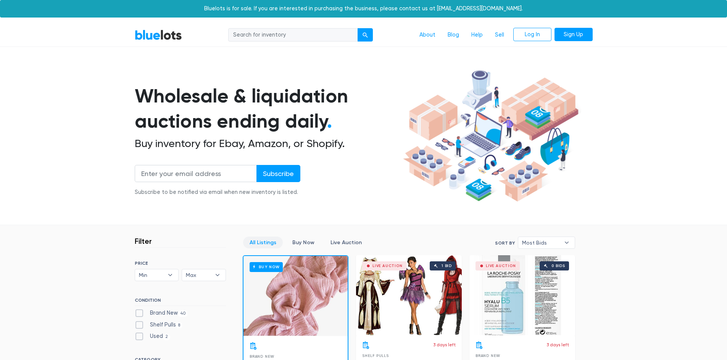 Image resolution: width=727 pixels, height=360 pixels. What do you see at coordinates (346, 243) in the screenshot?
I see `a: Live Auction` at bounding box center [346, 243].